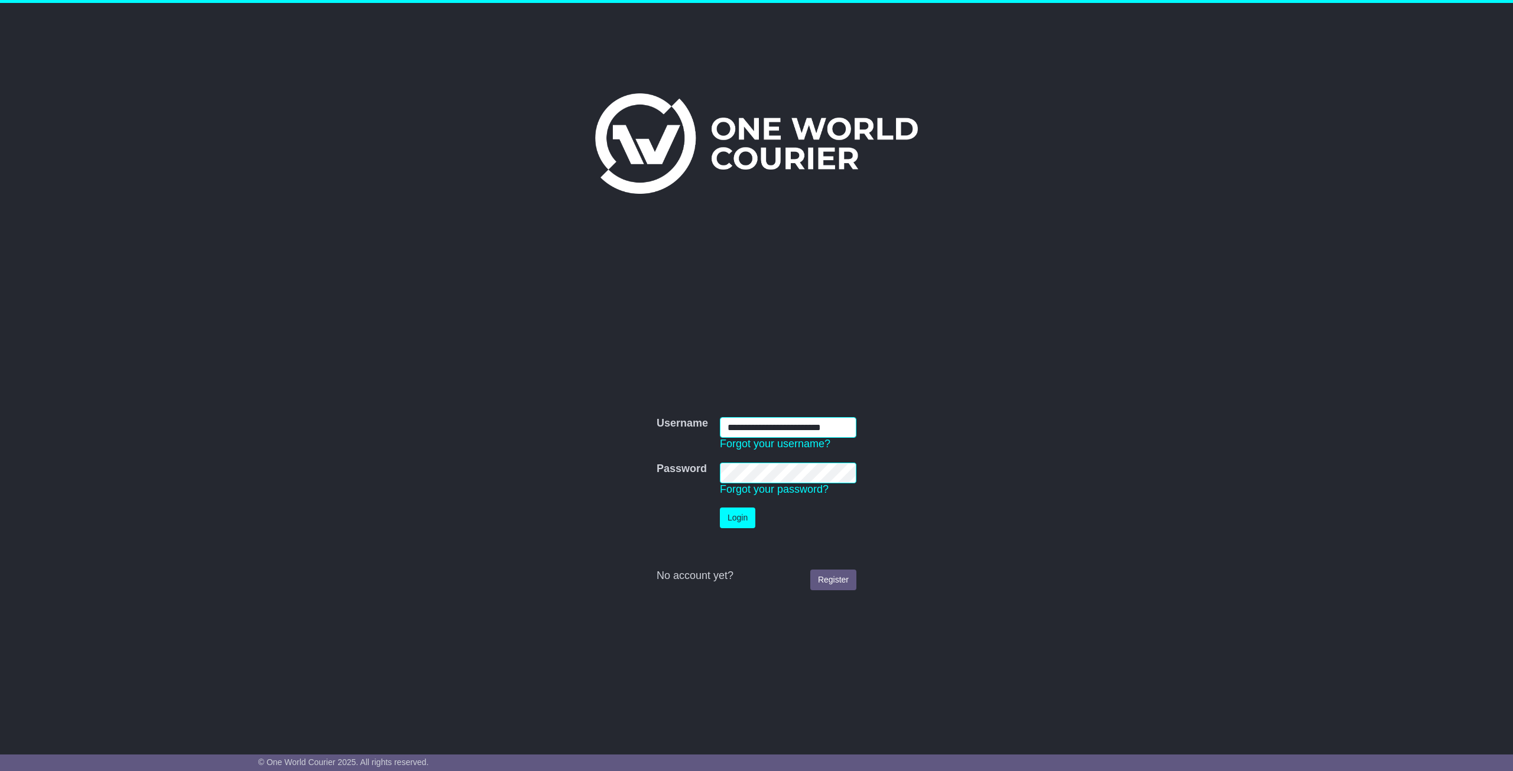 The image size is (1513, 771). What do you see at coordinates (757, 144) in the screenshot?
I see `img: One World` at bounding box center [757, 144].